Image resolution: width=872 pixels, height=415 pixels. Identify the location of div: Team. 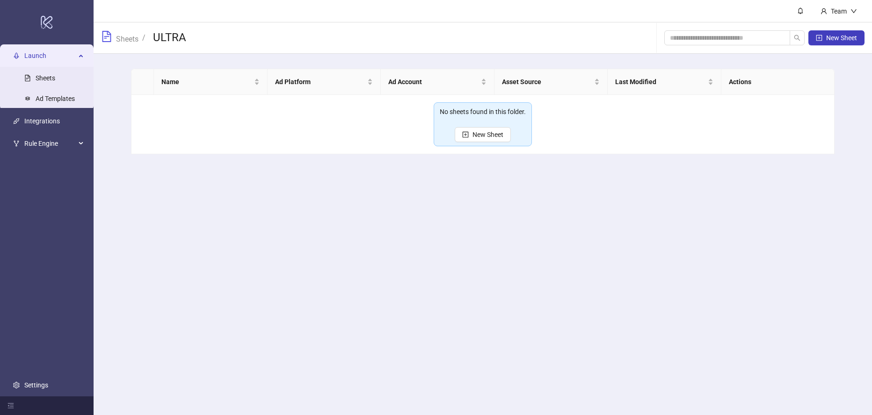
(839, 11).